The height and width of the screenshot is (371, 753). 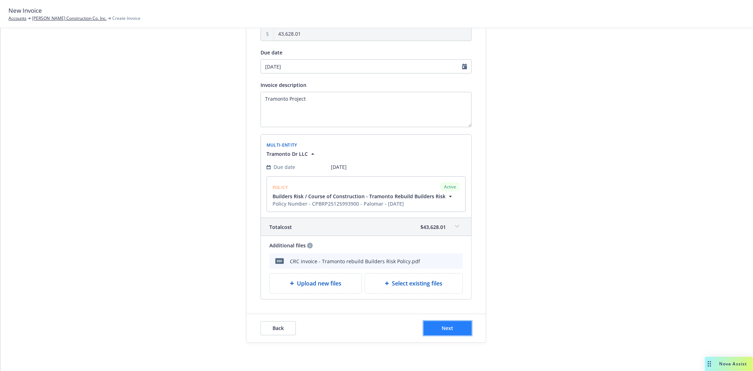 I want to click on span: pdf, so click(x=279, y=260).